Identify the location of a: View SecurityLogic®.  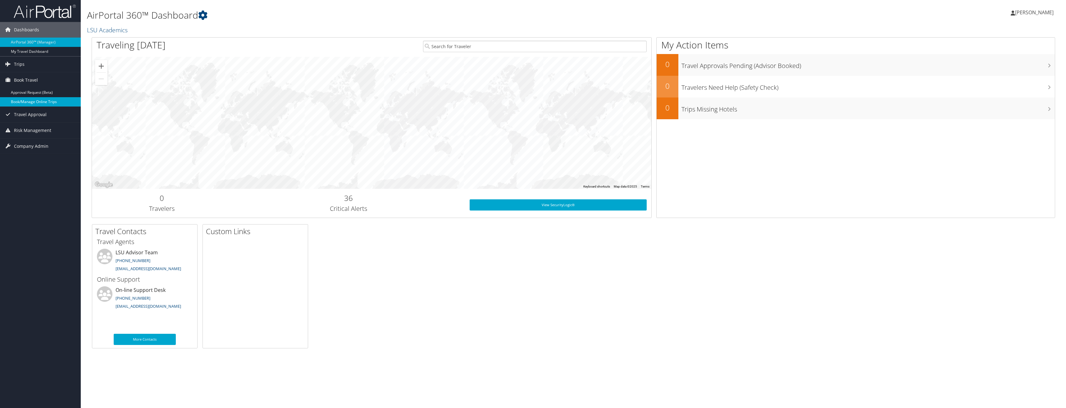
(558, 205).